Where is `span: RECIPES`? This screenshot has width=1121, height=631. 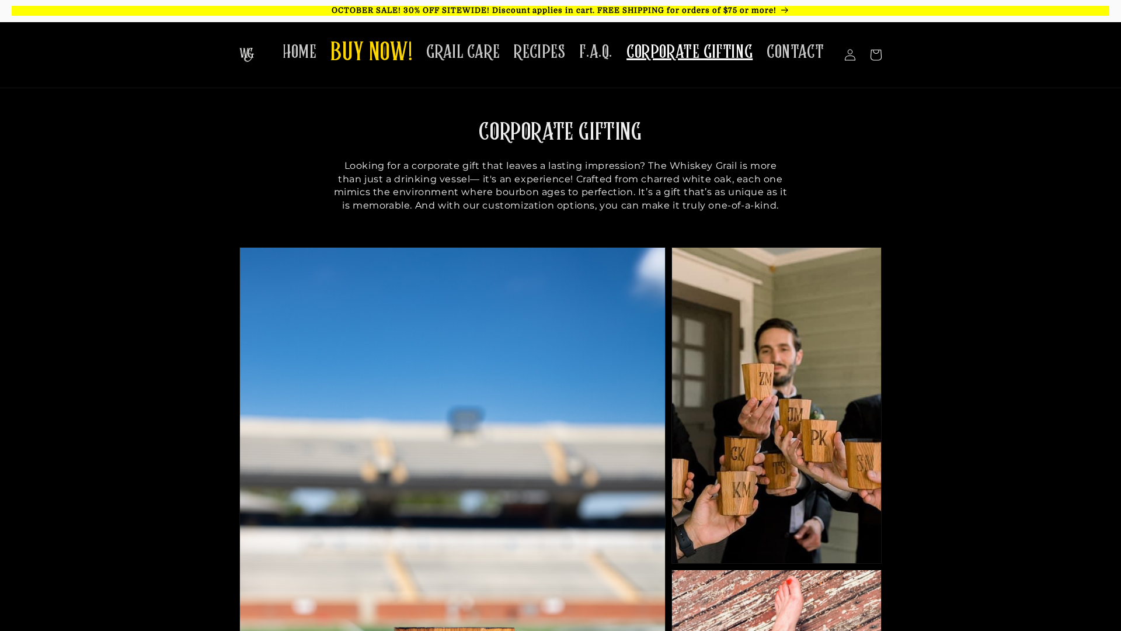
span: RECIPES is located at coordinates (539, 52).